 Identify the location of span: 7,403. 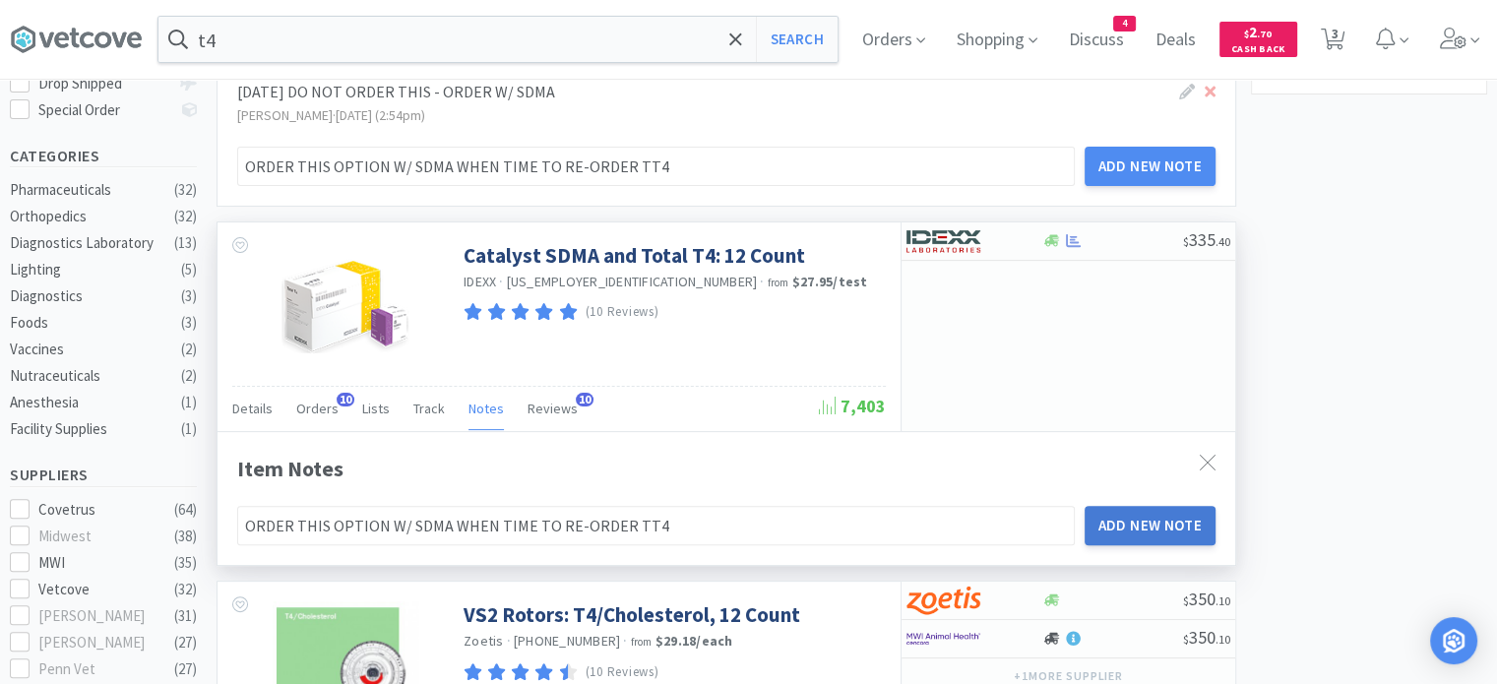
(852, 405).